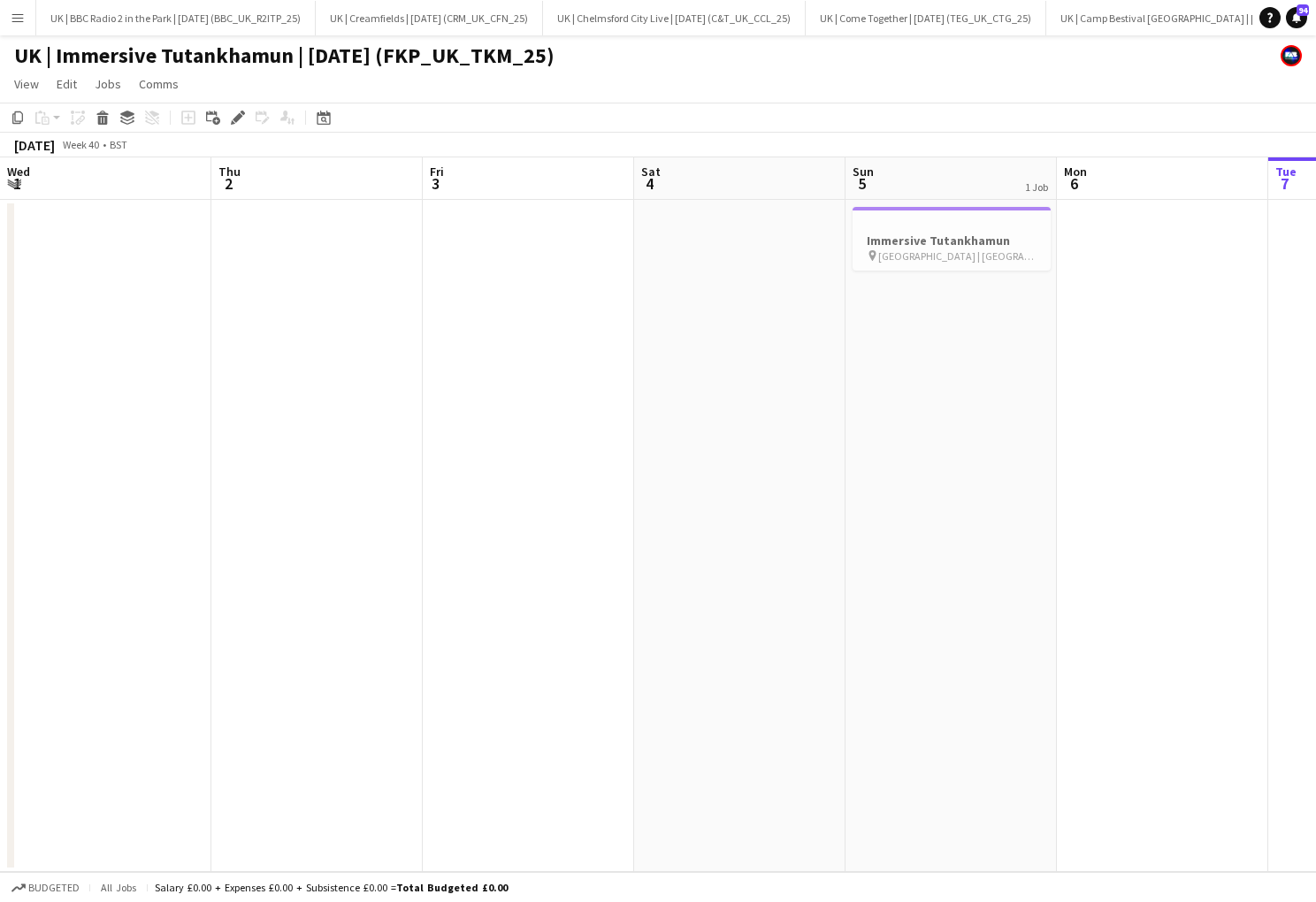 This screenshot has width=1316, height=902. What do you see at coordinates (435, 183) in the screenshot?
I see `span: 3` at bounding box center [435, 183].